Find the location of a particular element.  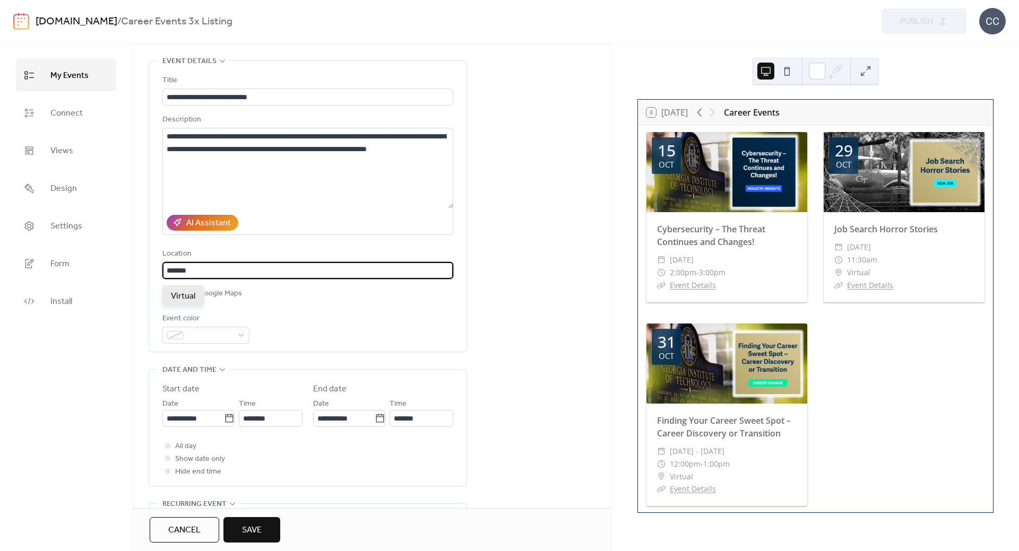

span: Link to Google Maps is located at coordinates (209, 294).